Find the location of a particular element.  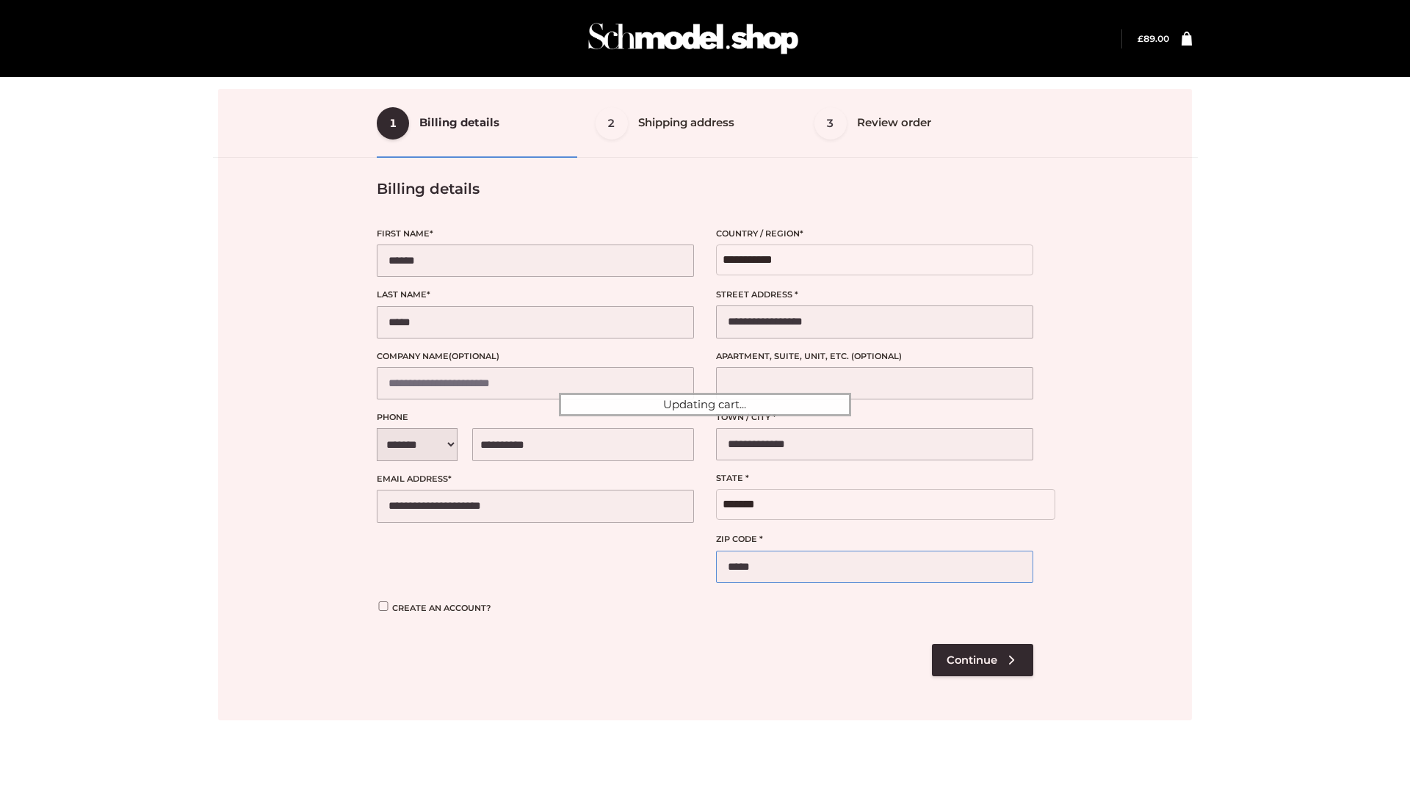

bdi: 89.00 is located at coordinates (1153, 38).